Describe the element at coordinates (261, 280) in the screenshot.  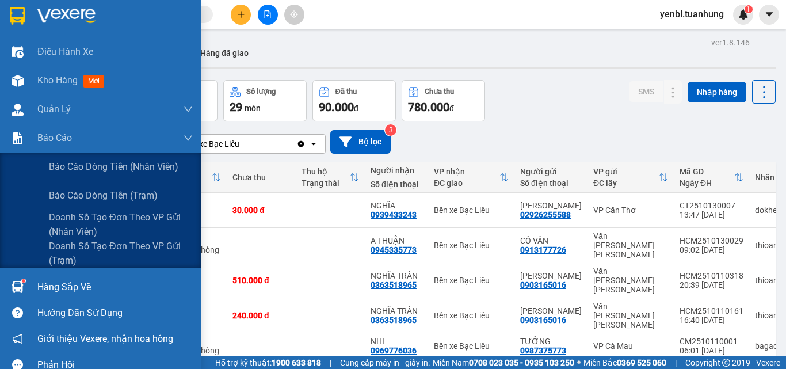
I see `div: 510.000 đ` at that location.